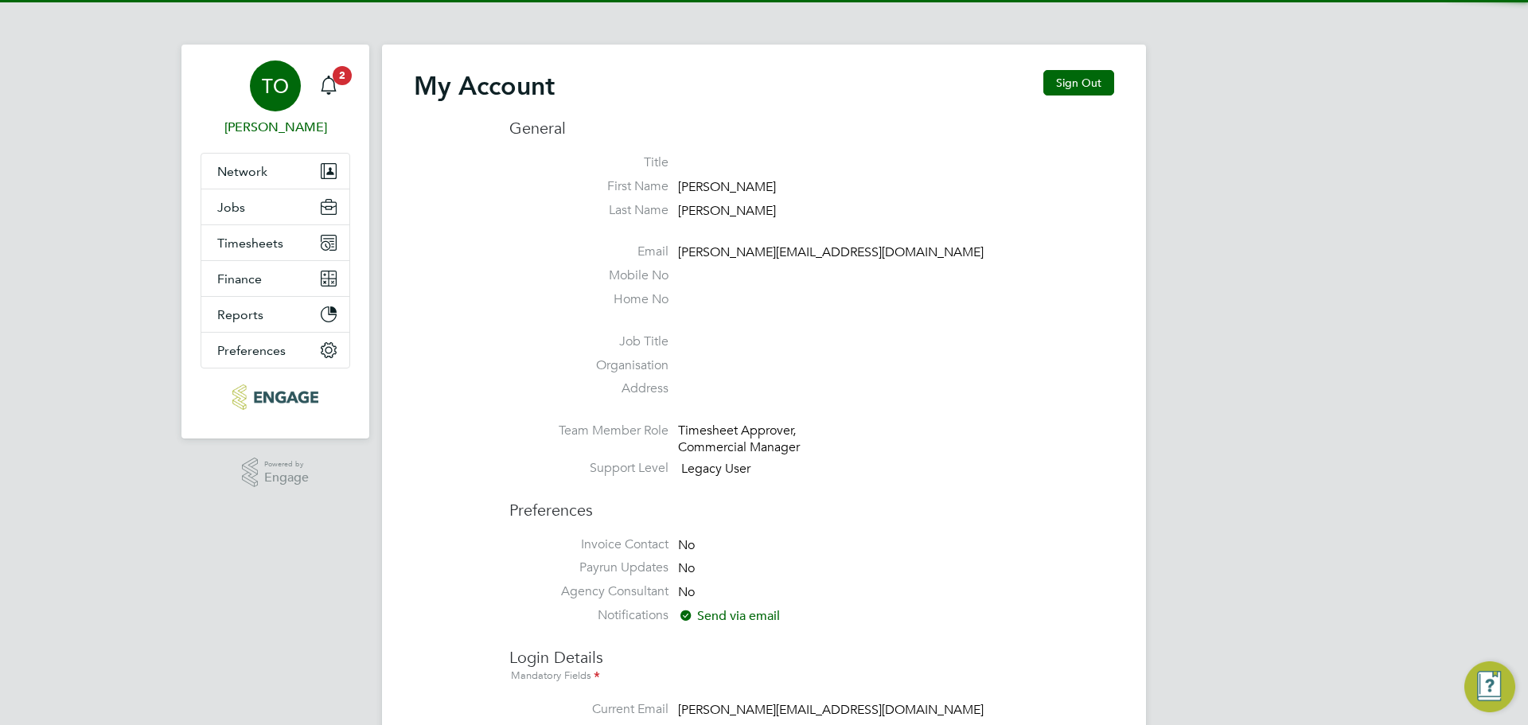 The width and height of the screenshot is (1528, 725). I want to click on label: Payrun Updates, so click(589, 567).